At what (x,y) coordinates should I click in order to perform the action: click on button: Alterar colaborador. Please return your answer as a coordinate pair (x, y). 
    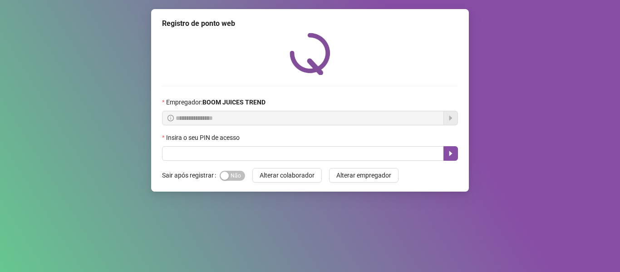
    Looking at the image, I should click on (287, 175).